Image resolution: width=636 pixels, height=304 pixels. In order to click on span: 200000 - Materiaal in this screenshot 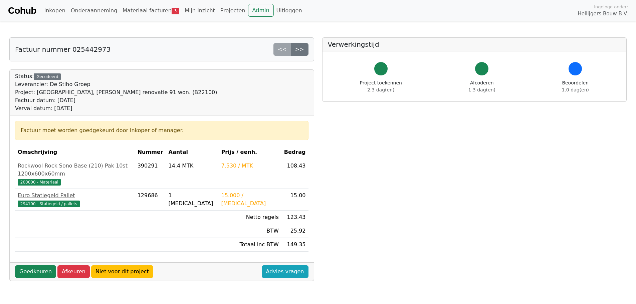, I will do `click(39, 182)`.